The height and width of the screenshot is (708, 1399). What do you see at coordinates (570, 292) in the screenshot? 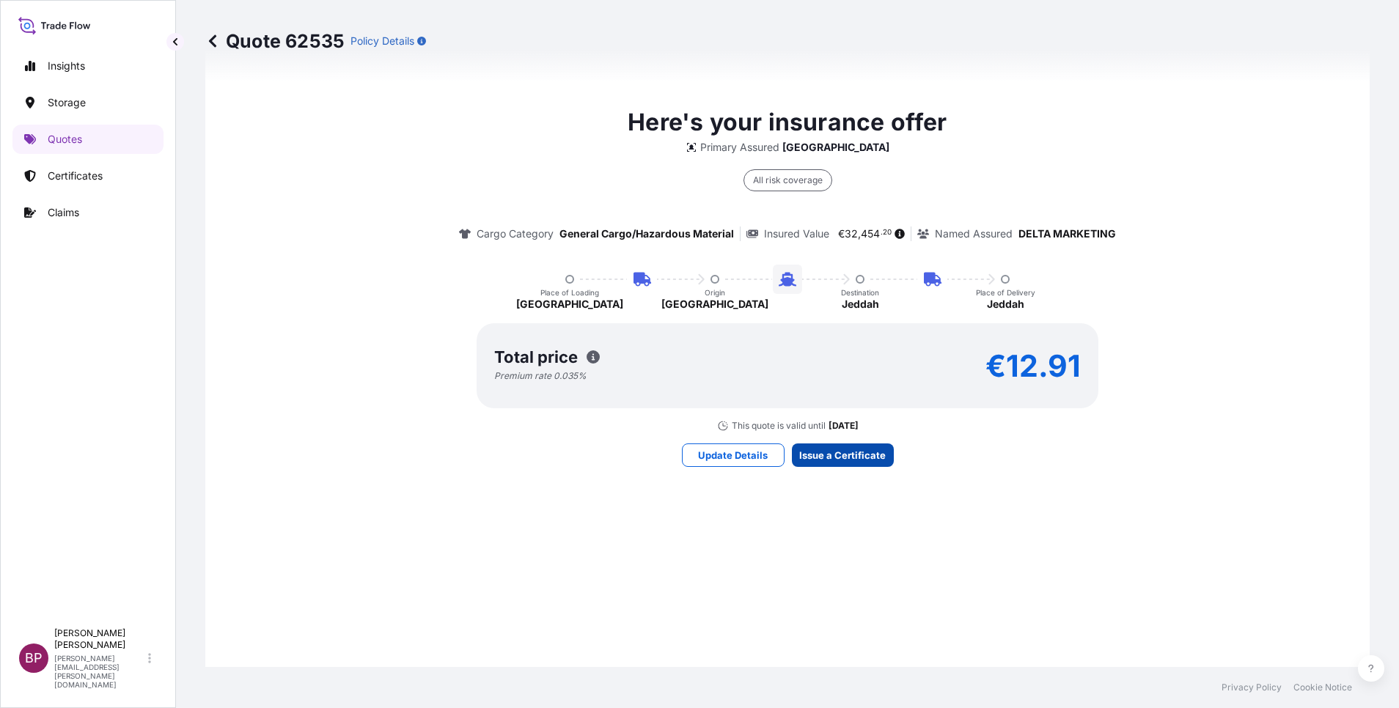
I see `p: Place of Loading` at bounding box center [570, 292].